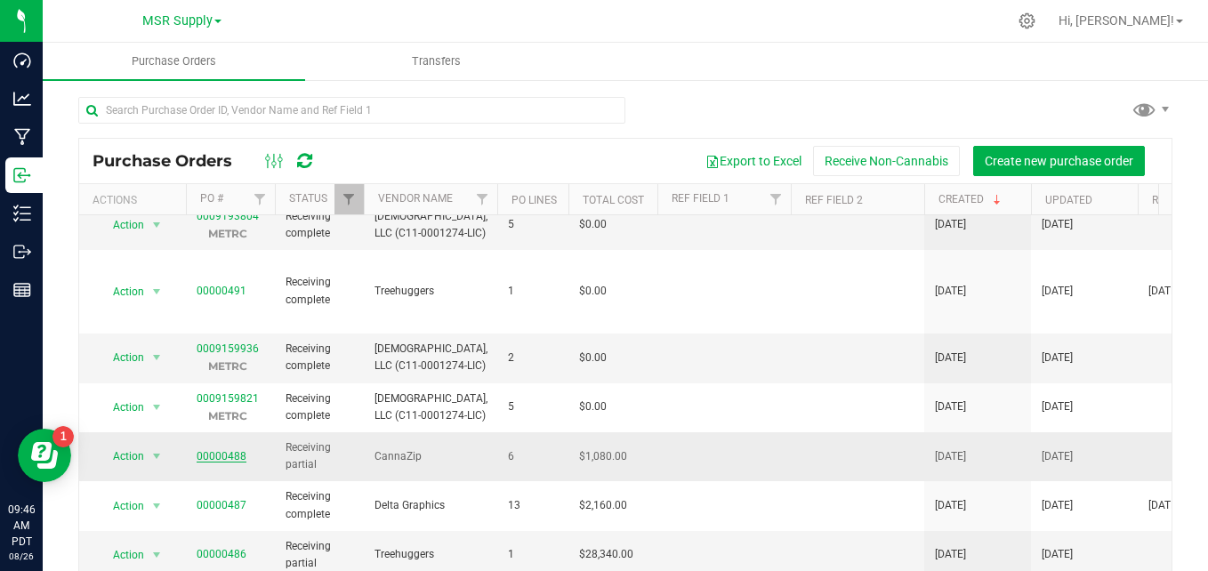  I want to click on p: 09:46 AM PDT, so click(21, 526).